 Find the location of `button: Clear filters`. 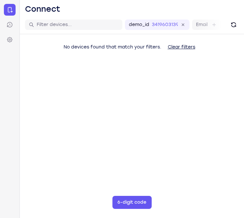

button: Clear filters is located at coordinates (182, 47).